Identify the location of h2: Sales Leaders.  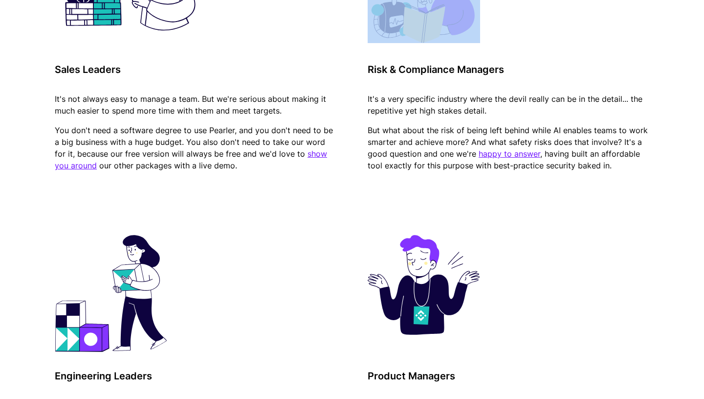
(196, 69).